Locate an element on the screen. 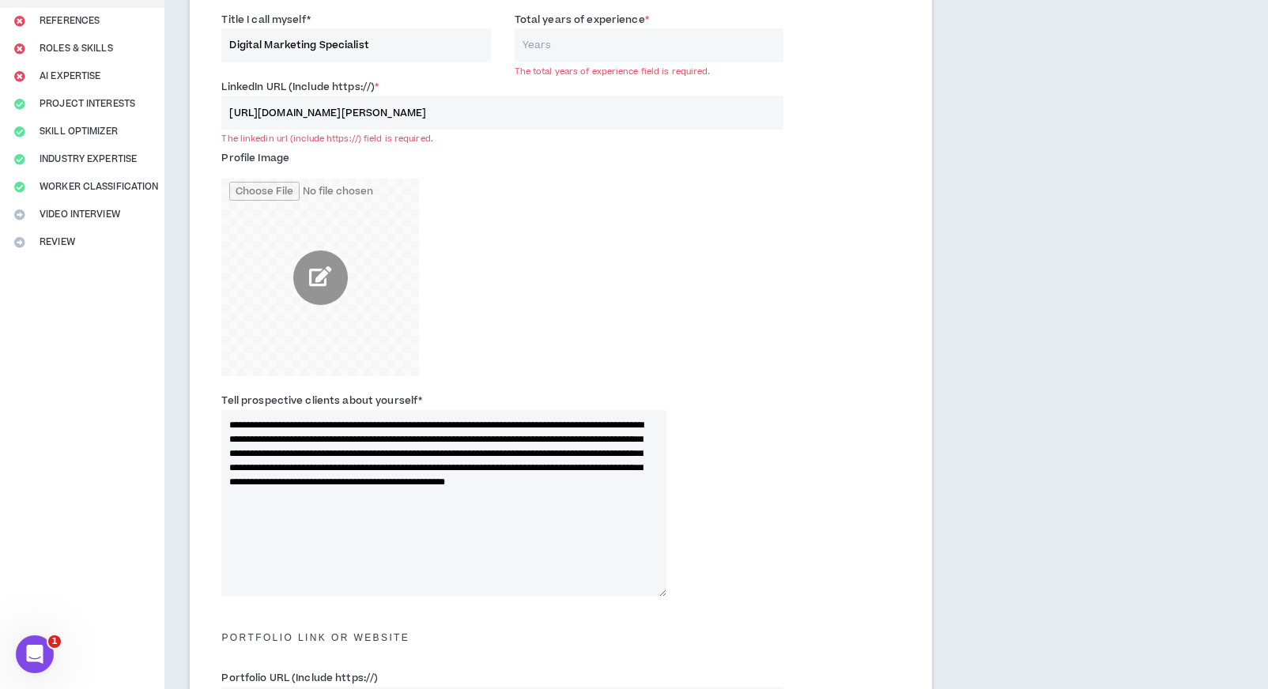  div: The linkedin url (include https://) field is required. is located at coordinates (502, 138).